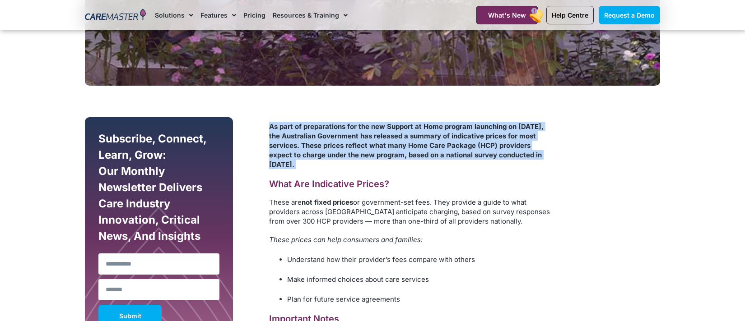 This screenshot has width=745, height=321. I want to click on i: These prices can help consumers and families:, so click(346, 240).